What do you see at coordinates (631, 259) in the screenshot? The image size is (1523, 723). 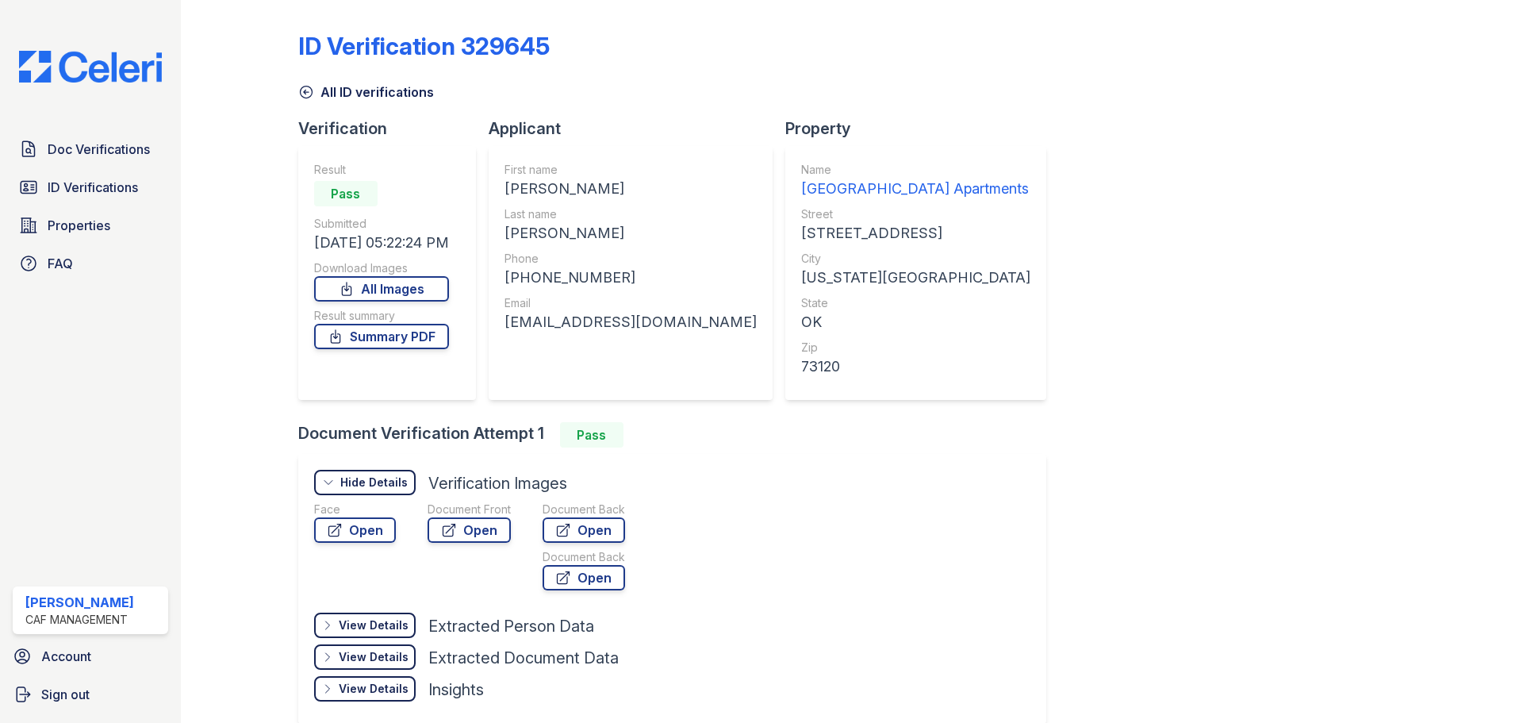 I see `div: Phone` at bounding box center [631, 259].